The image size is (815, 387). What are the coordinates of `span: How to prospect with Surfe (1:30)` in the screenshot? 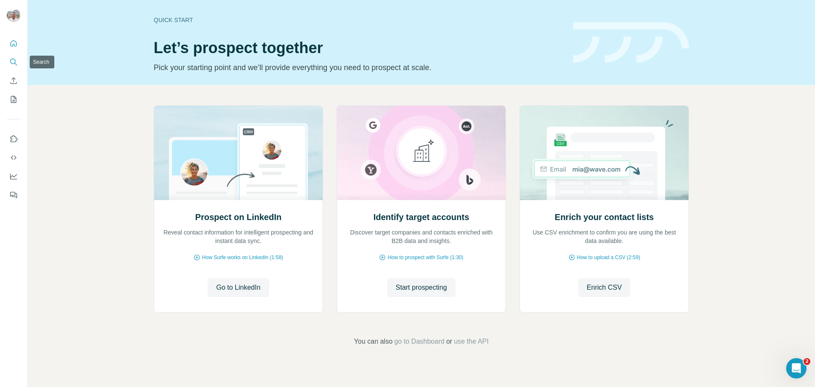 It's located at (425, 257).